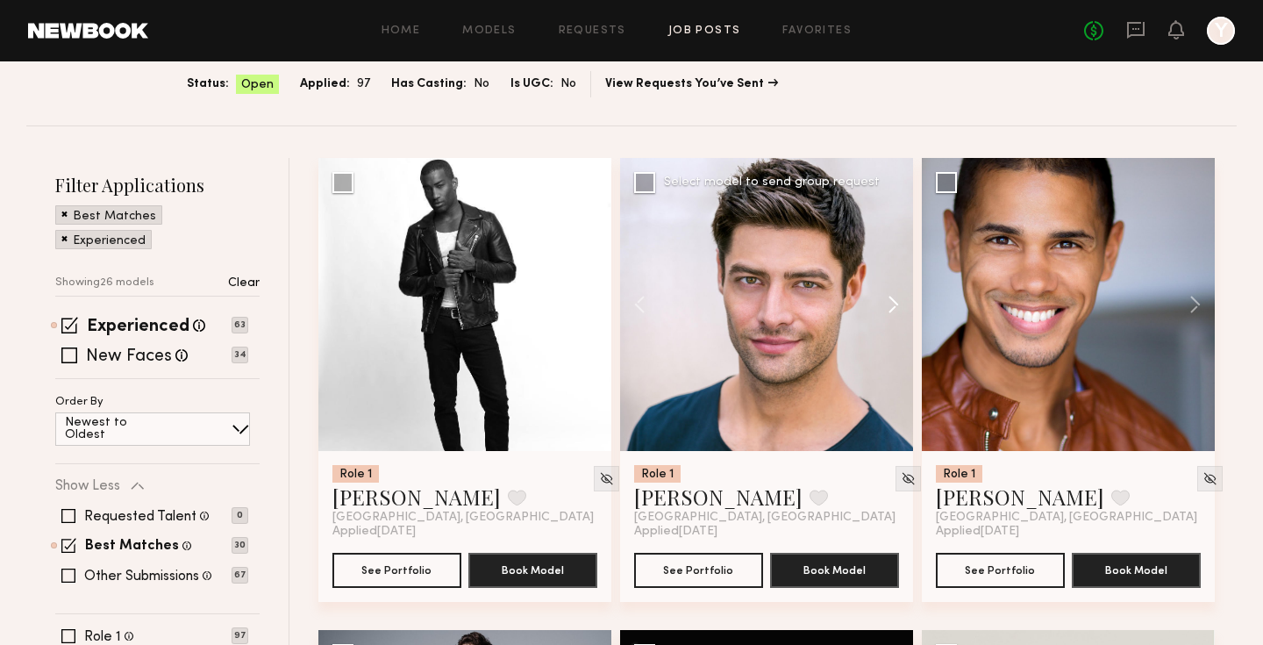 The width and height of the screenshot is (1263, 645). Describe the element at coordinates (138, 327) in the screenshot. I see `label: Experienced` at that location.